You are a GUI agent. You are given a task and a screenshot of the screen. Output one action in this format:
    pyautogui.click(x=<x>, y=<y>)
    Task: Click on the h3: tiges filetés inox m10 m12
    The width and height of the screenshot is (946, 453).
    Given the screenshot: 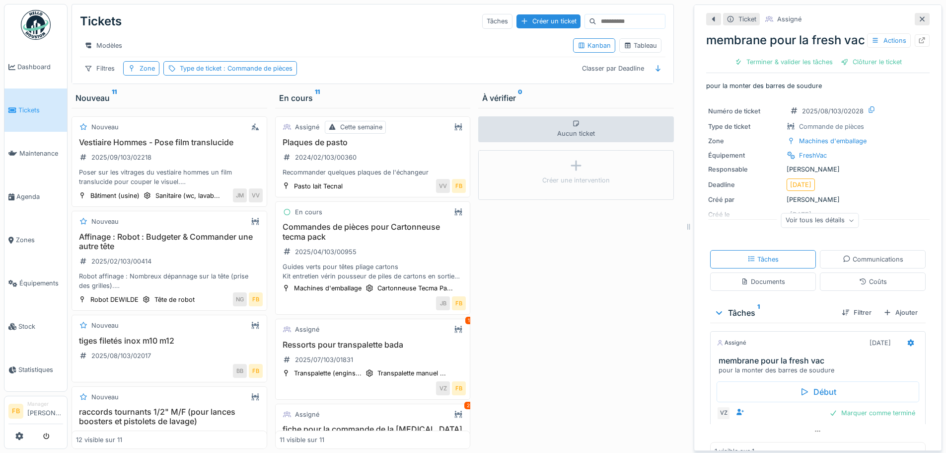 What is the action you would take?
    pyautogui.click(x=169, y=340)
    